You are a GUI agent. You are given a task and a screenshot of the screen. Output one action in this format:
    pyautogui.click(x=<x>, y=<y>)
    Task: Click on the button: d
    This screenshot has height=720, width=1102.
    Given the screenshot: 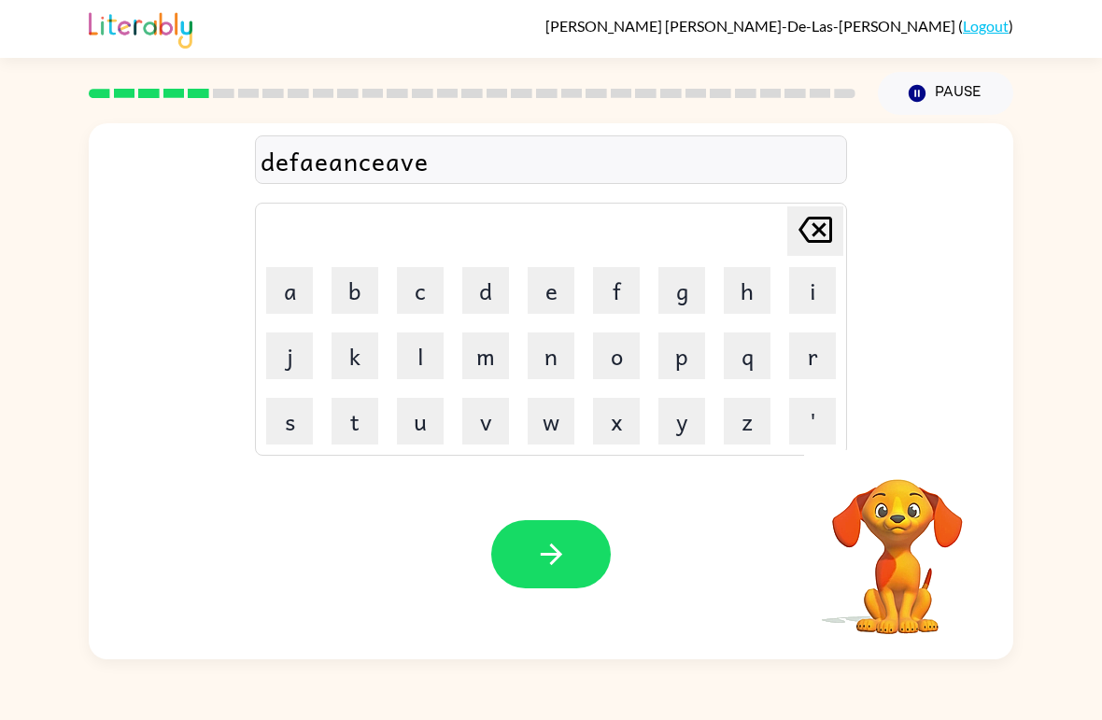 What is the action you would take?
    pyautogui.click(x=486, y=291)
    